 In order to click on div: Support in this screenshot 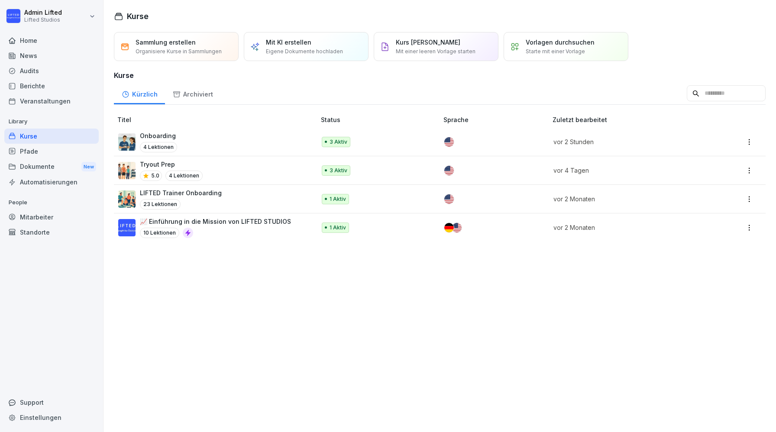, I will do `click(52, 402)`.